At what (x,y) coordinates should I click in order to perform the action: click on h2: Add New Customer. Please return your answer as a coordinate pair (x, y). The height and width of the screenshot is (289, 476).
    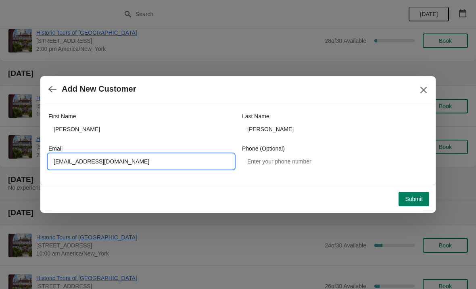
    Looking at the image, I should click on (99, 89).